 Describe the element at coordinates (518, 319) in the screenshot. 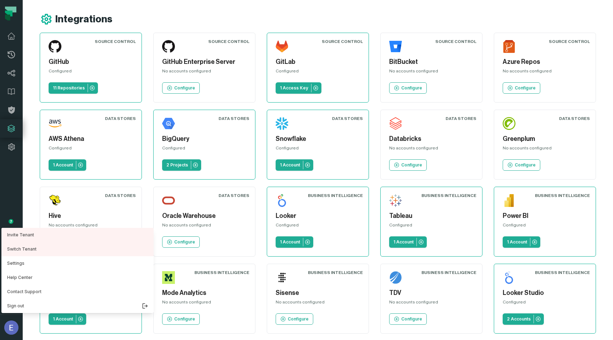

I see `p: 2 Accounts` at that location.